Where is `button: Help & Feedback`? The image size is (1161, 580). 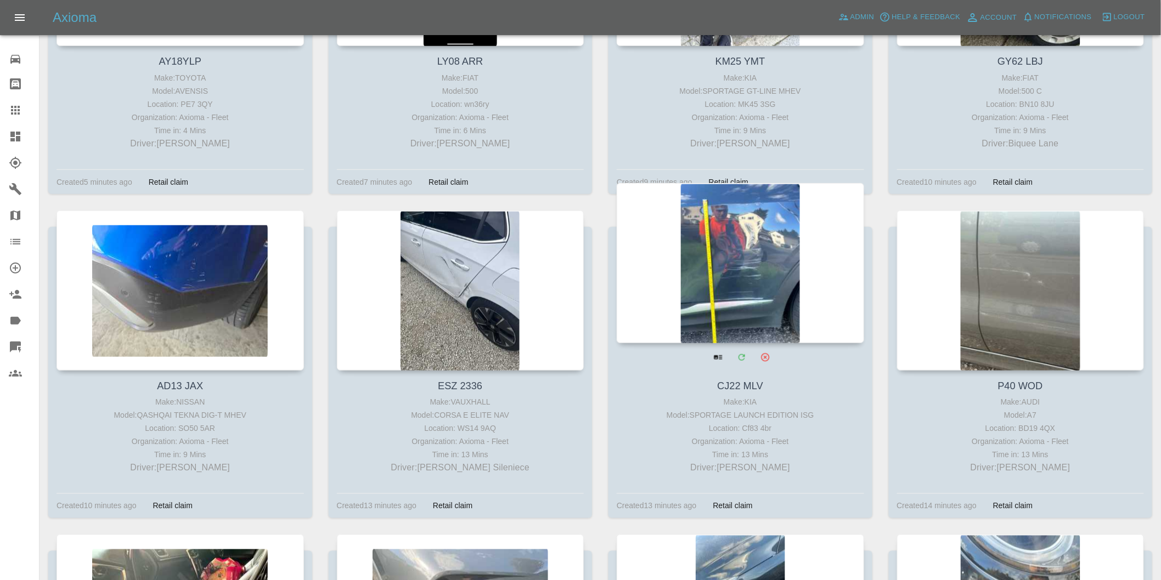
button: Help & Feedback is located at coordinates (919, 17).